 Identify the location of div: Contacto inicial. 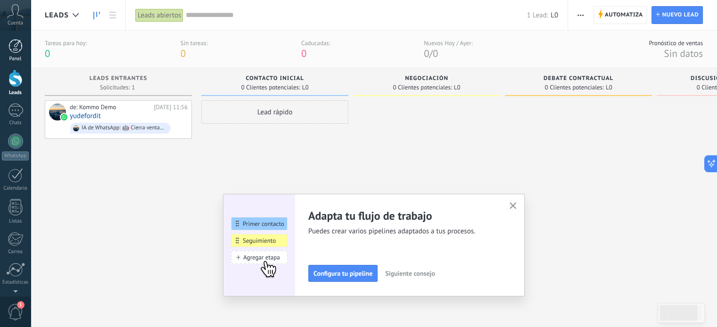
(275, 79).